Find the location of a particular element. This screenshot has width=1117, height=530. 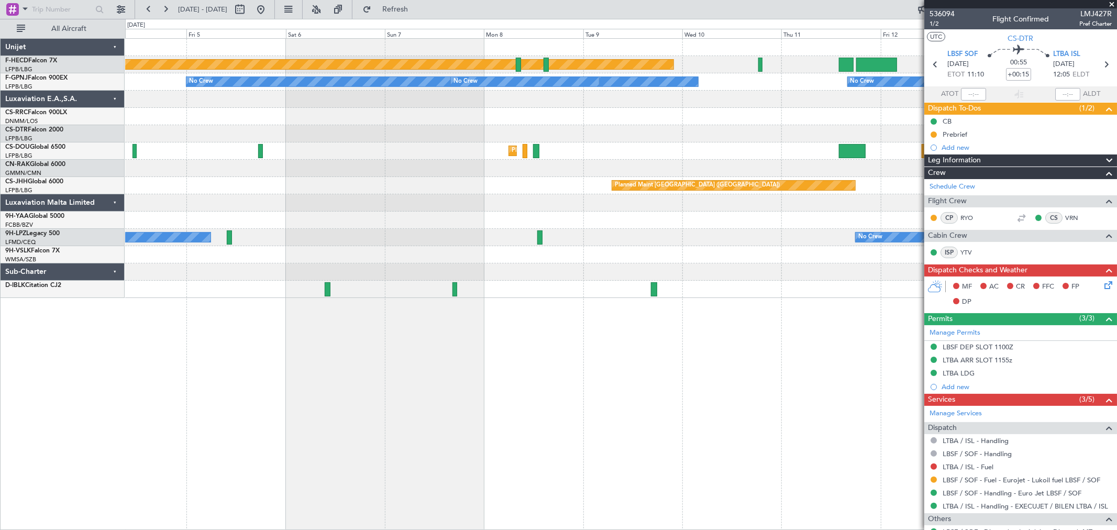

span: FFC is located at coordinates (1048, 287).